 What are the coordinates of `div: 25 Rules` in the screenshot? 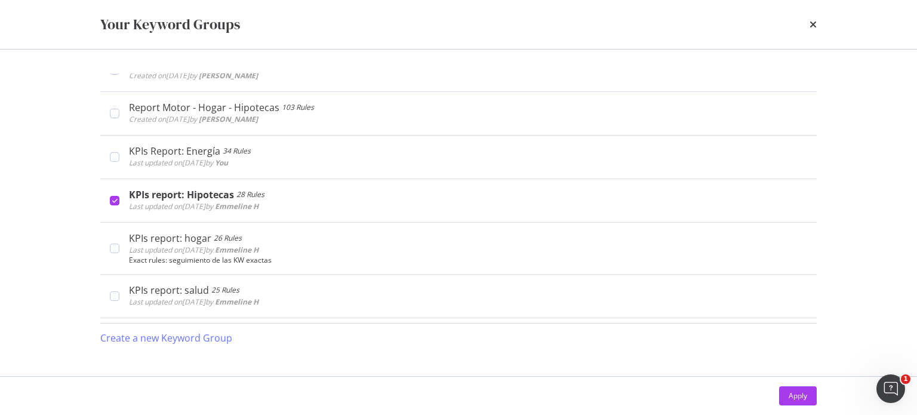 It's located at (225, 290).